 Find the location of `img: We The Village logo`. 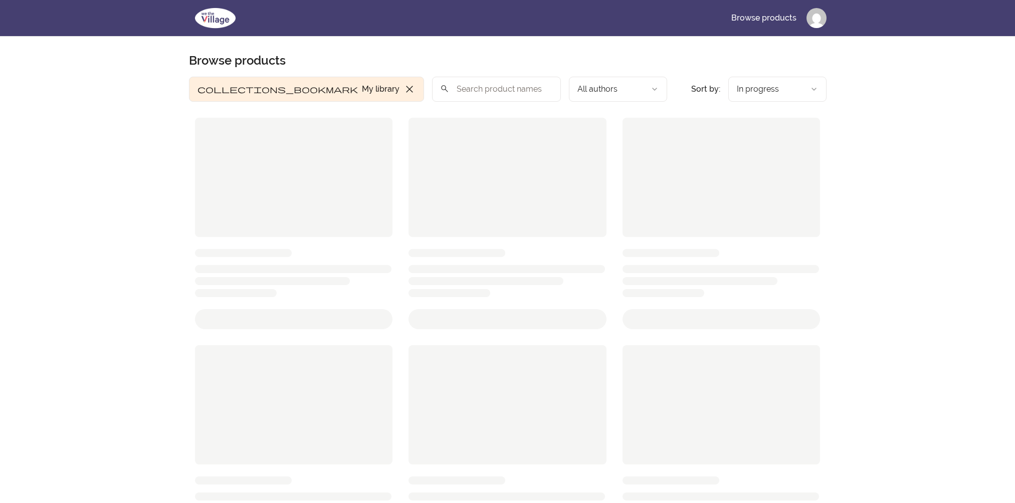

img: We The Village logo is located at coordinates (215, 18).